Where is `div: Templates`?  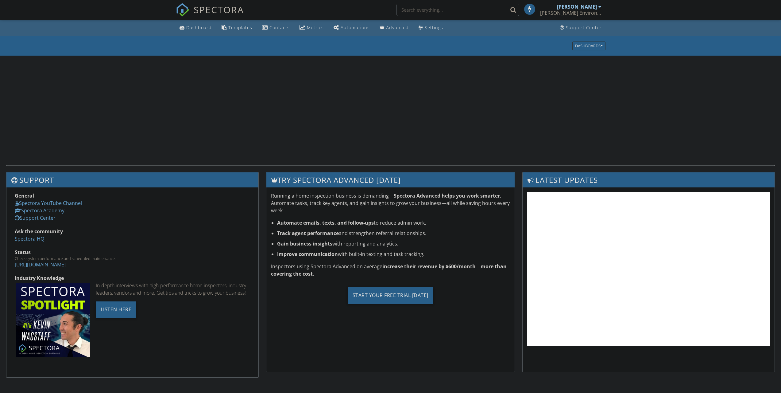
div: Templates is located at coordinates (240, 27).